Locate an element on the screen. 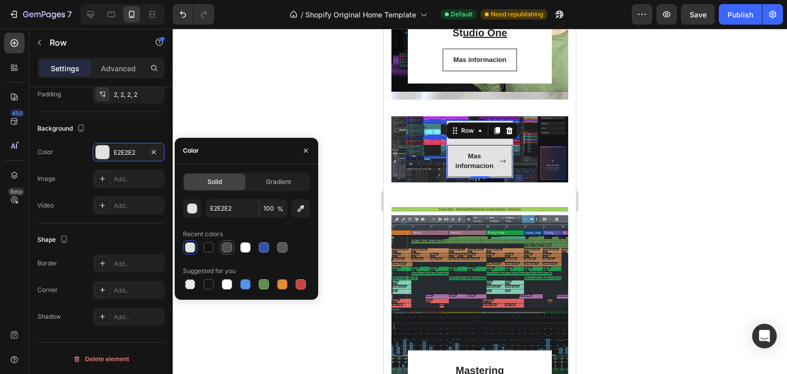 This screenshot has width=787, height=374. div: Suggested for you is located at coordinates (209, 271).